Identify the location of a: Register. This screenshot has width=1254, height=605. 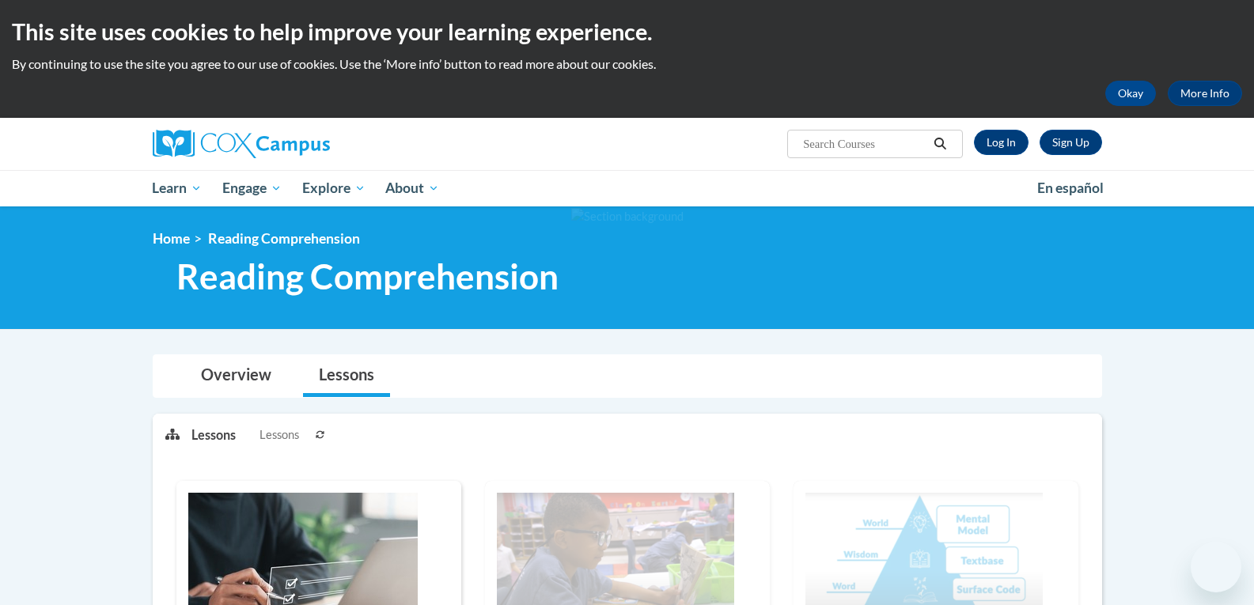
(1071, 142).